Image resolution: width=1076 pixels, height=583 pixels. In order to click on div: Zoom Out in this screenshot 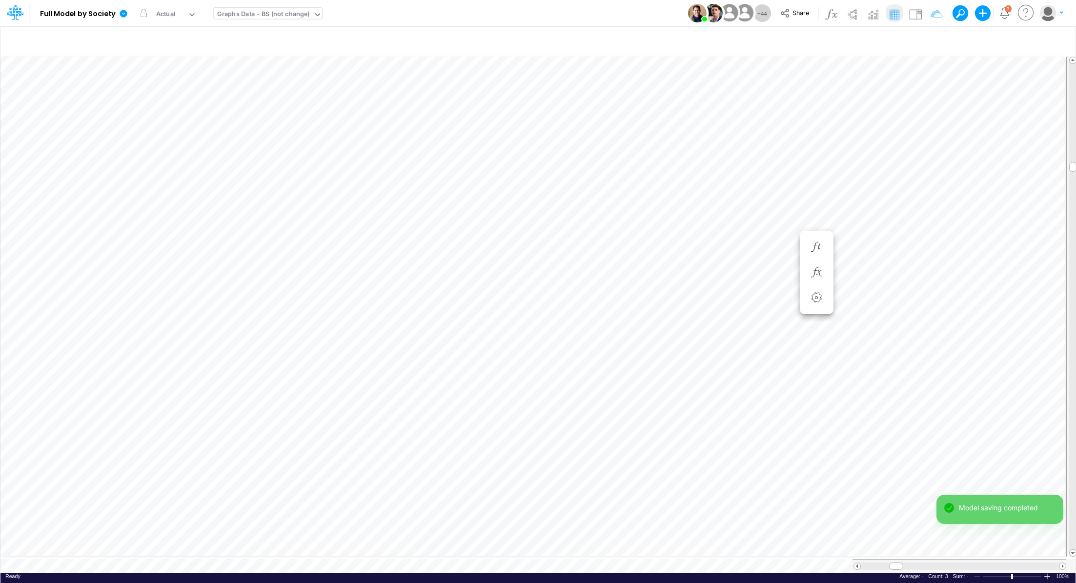, I will do `click(977, 577)`.